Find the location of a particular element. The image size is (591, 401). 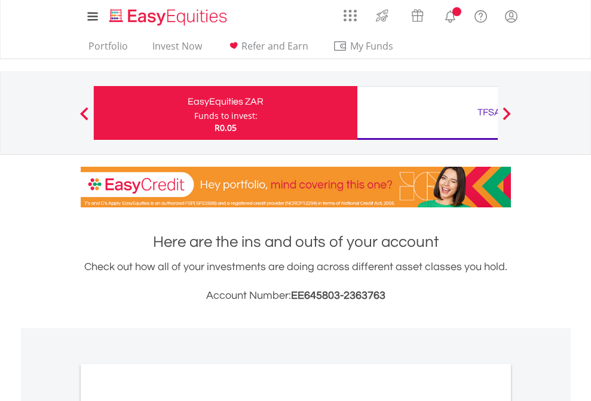

a: My Profile is located at coordinates (511, 16).